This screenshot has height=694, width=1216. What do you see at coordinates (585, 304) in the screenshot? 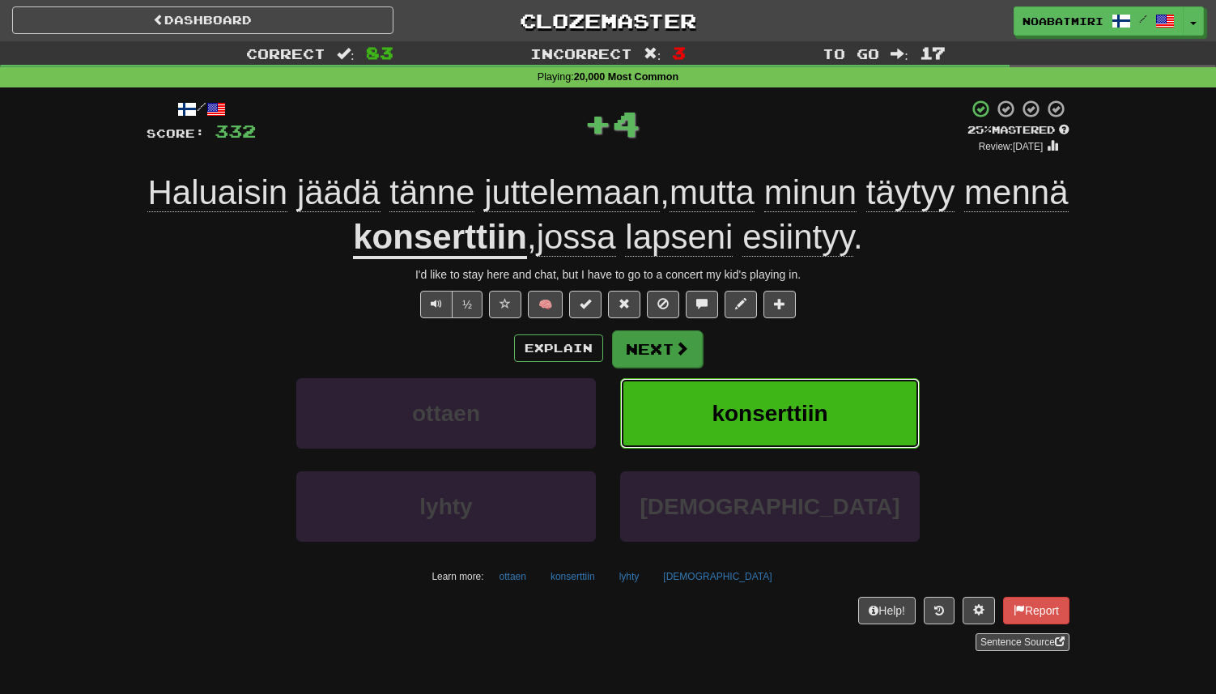
I see `button: Set this sentence to 100% Mastered (alt+m)` at bounding box center [585, 304].